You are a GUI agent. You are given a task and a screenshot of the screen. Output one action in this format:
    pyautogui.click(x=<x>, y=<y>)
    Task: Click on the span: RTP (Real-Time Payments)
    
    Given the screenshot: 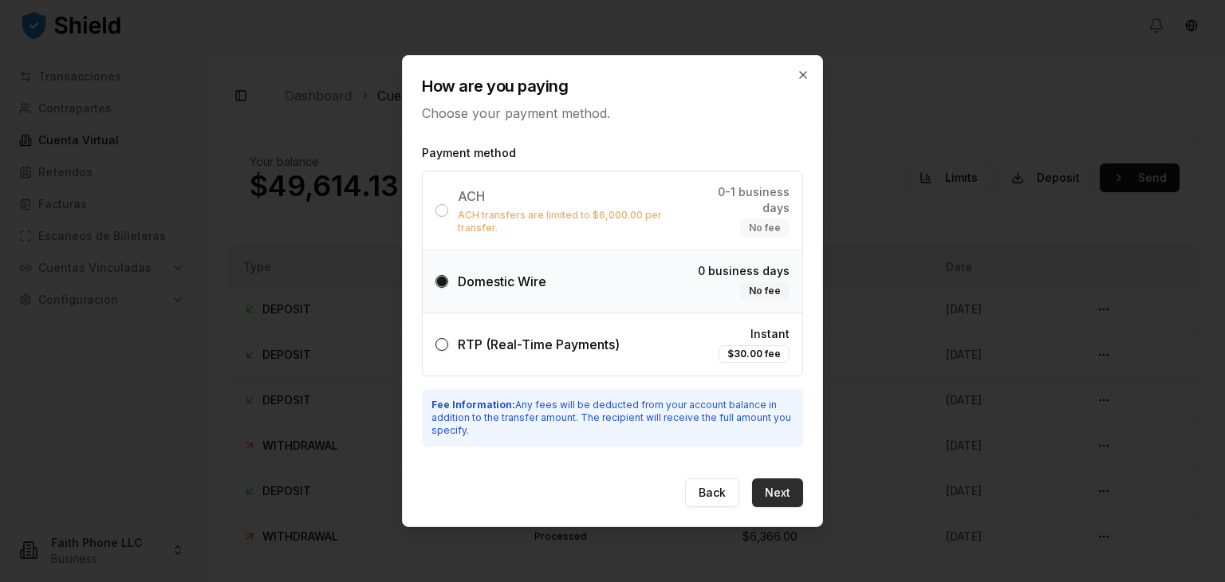 What is the action you would take?
    pyautogui.click(x=538, y=344)
    